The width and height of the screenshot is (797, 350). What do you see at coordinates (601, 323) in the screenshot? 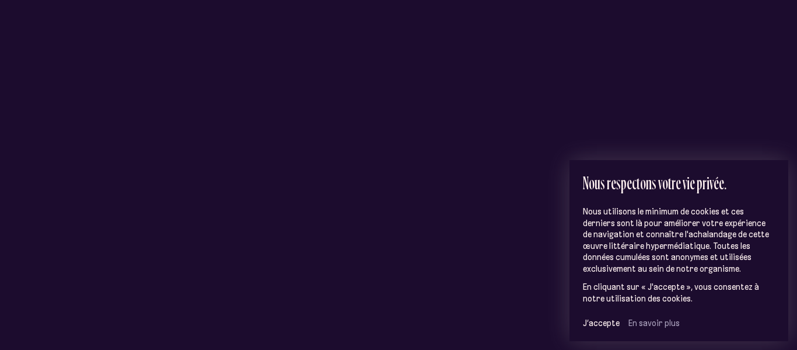
I see `button: J’accepte` at bounding box center [601, 323].